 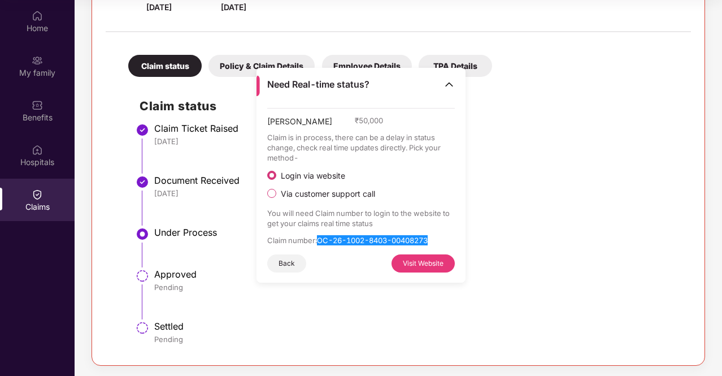 I want to click on p: Claim number : OC-26-1002-8403-00408273, so click(x=361, y=240).